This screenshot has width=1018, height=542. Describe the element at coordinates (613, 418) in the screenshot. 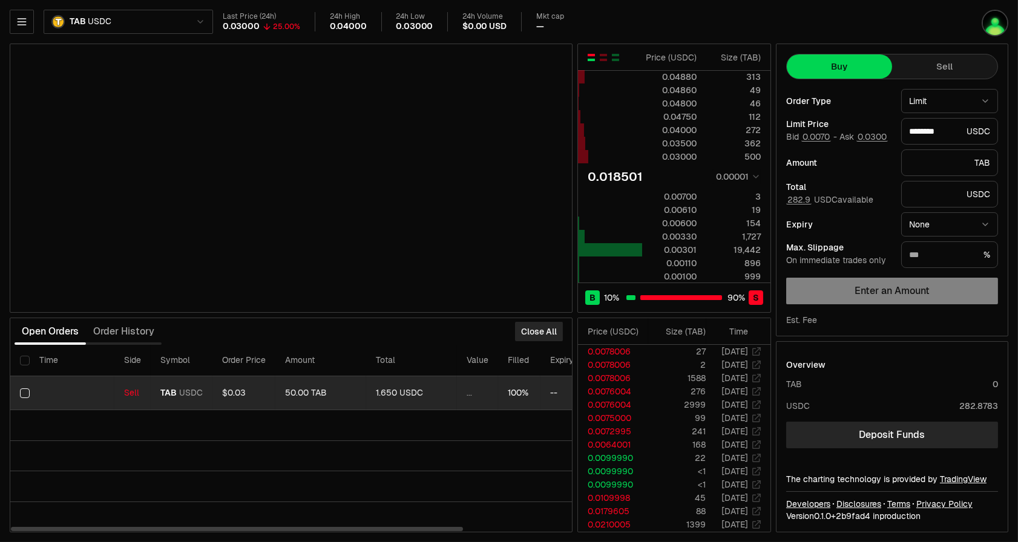

I see `td: 0.0075000` at that location.